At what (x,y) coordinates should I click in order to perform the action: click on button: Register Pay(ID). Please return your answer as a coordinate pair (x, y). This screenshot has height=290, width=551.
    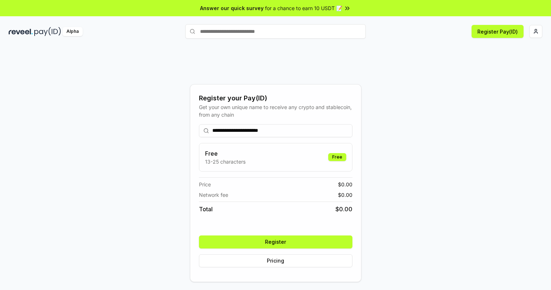
    Looking at the image, I should click on (498, 31).